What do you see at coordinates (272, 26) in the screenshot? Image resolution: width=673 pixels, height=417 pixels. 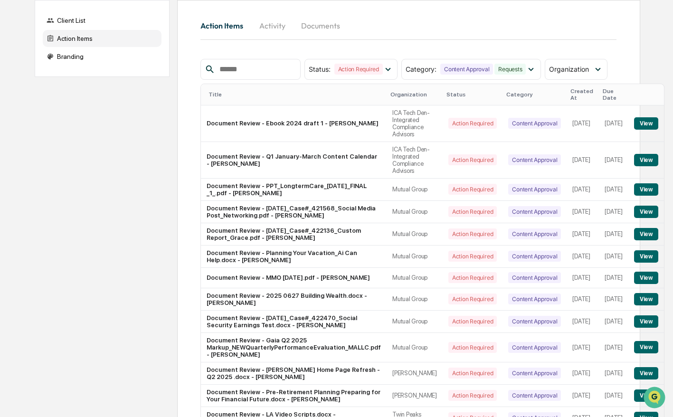 I see `button: Activity` at bounding box center [272, 26].